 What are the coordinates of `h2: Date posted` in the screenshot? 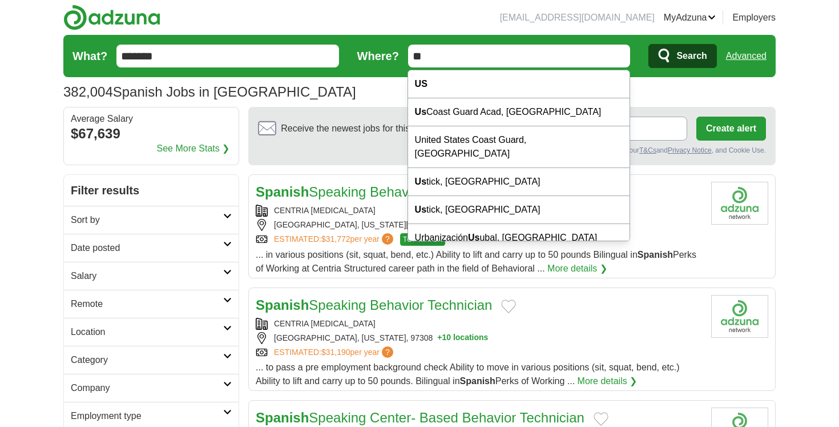 It's located at (147, 248).